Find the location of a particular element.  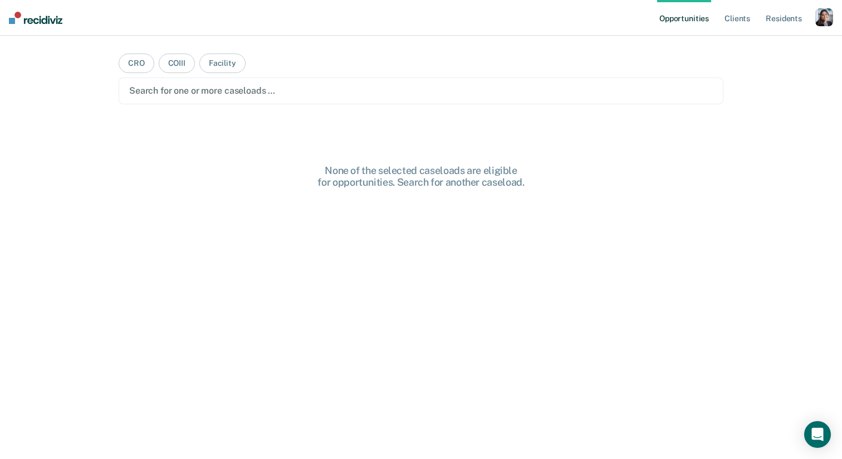

div: None of the selected caseloads are eligible for opportunities. Search for another caseload. is located at coordinates (421, 176).